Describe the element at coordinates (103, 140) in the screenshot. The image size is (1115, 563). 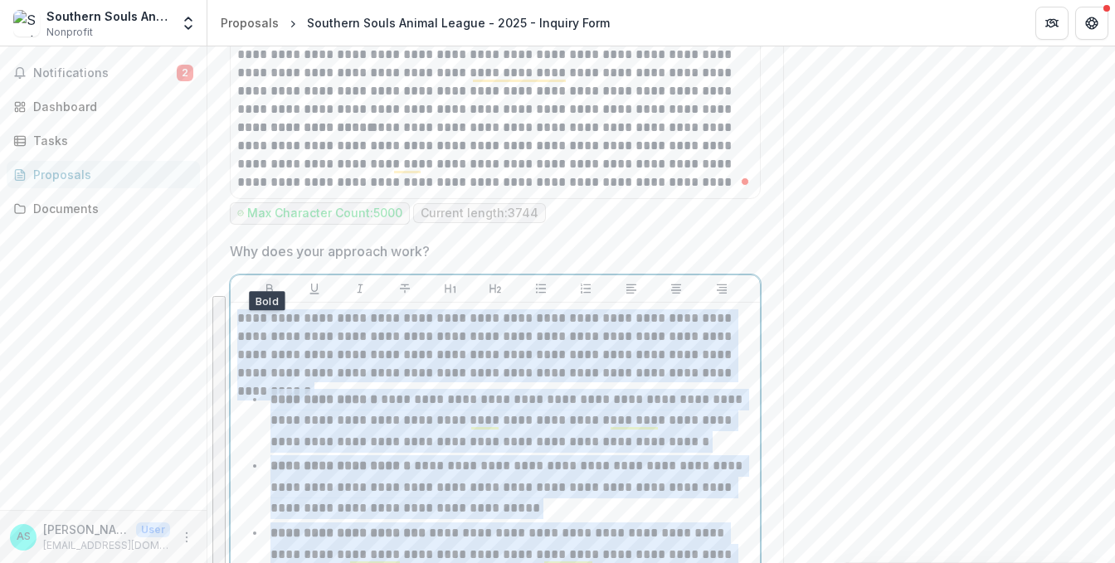
I see `a: Tasks` at that location.